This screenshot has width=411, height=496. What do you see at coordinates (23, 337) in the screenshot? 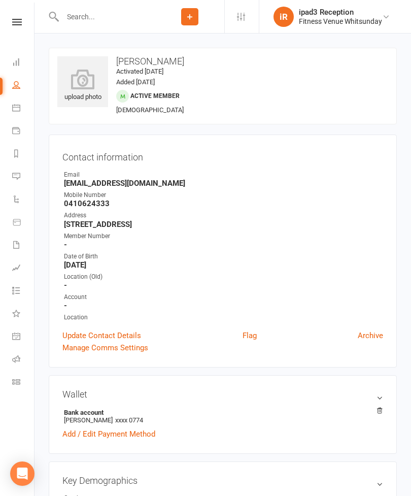
I see `a: General attendance kiosk mode` at bounding box center [23, 337].